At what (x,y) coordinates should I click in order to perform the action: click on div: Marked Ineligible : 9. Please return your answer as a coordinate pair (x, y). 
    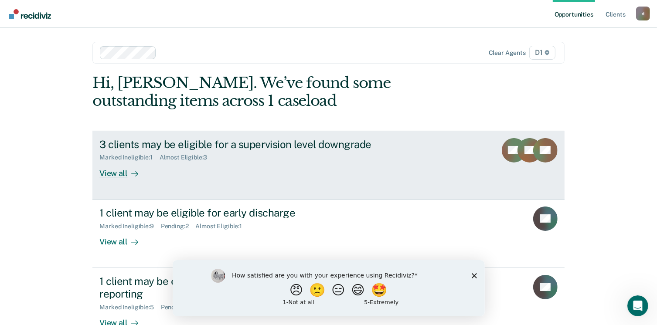
    Looking at the image, I should click on (130, 226).